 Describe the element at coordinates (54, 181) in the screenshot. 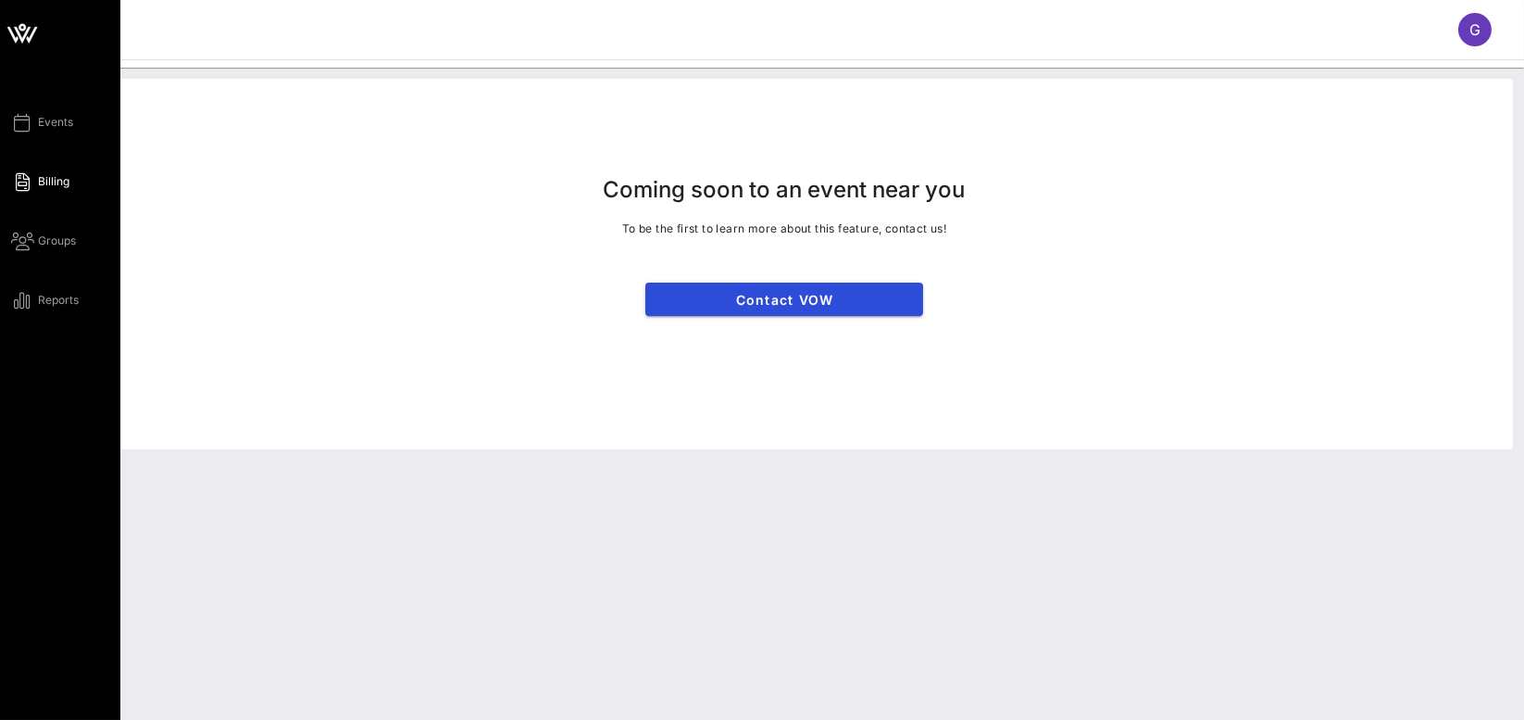

I see `span: Billing` at that location.